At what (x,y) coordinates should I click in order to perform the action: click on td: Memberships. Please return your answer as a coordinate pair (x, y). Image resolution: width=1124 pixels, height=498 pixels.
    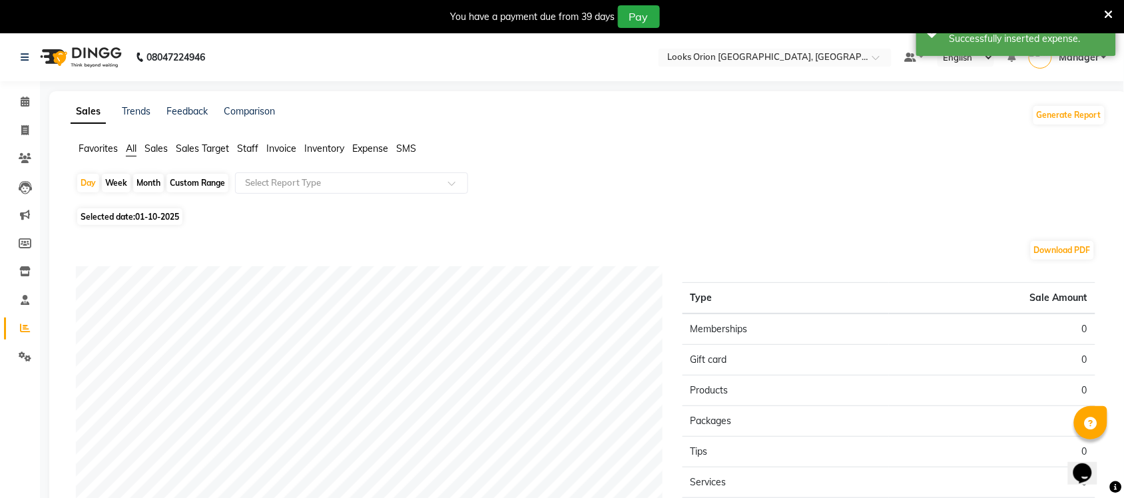
    Looking at the image, I should click on (786, 329).